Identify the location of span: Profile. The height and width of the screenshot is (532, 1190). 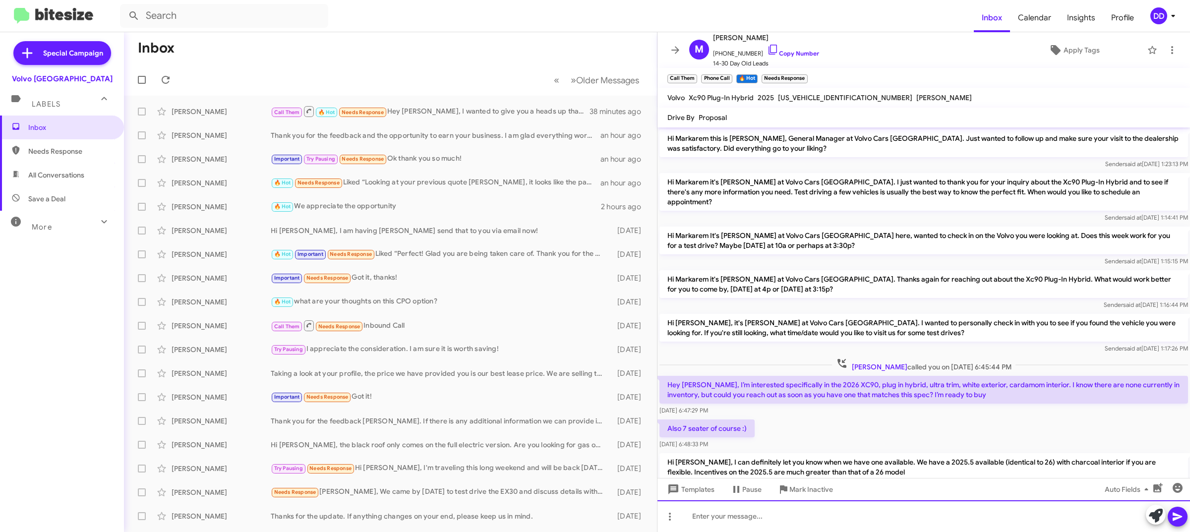
(1122, 18).